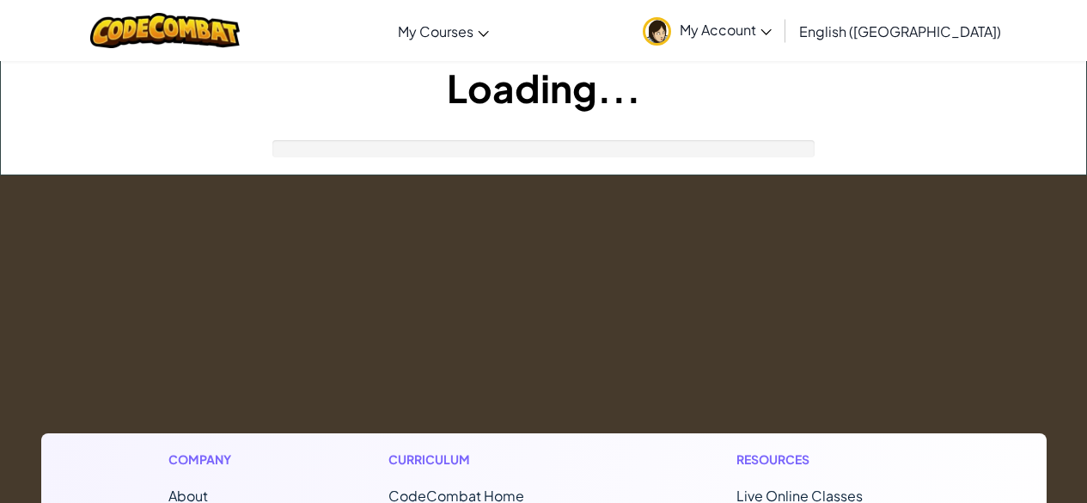 This screenshot has width=1087, height=503. I want to click on a: My Account, so click(707, 30).